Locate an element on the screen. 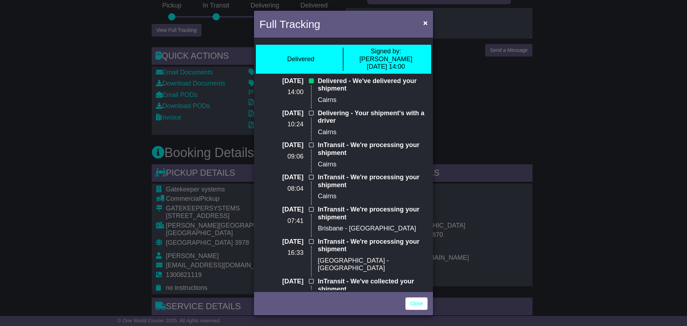 Image resolution: width=687 pixels, height=326 pixels. p: 08:04 is located at coordinates (281, 189).